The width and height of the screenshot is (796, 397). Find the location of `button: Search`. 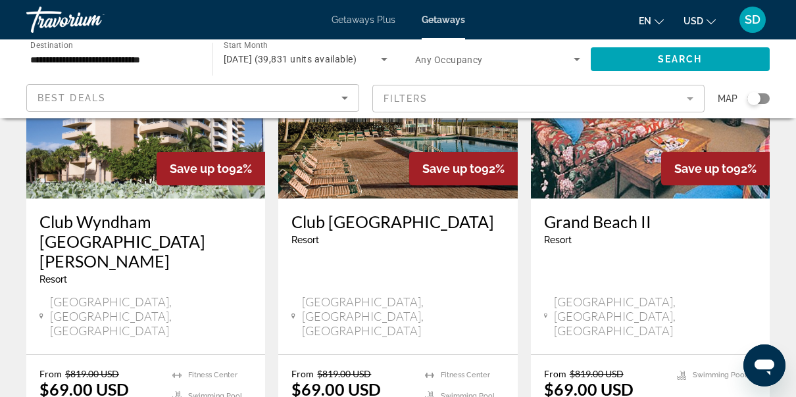

button: Search is located at coordinates (680, 59).